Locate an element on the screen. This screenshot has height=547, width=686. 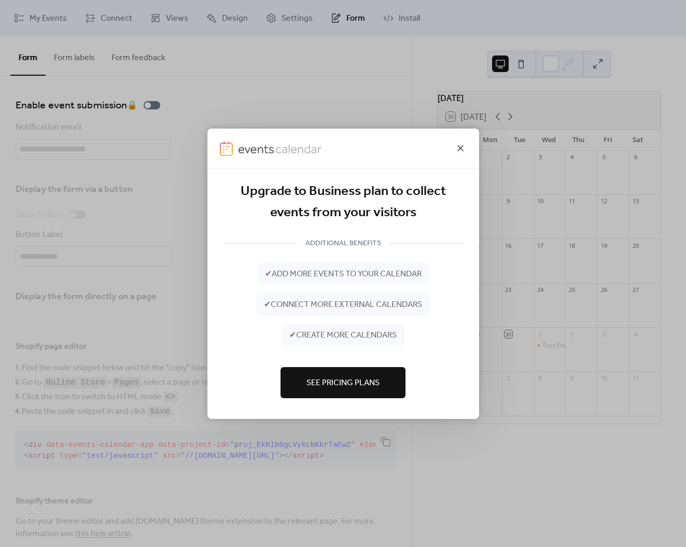
img: logo-icon is located at coordinates (227, 148).